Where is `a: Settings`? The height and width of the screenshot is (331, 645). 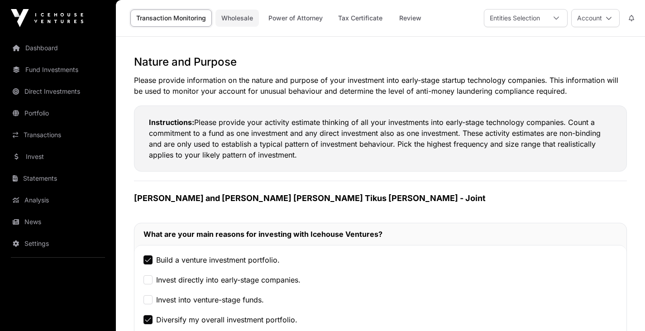 a: Settings is located at coordinates (58, 244).